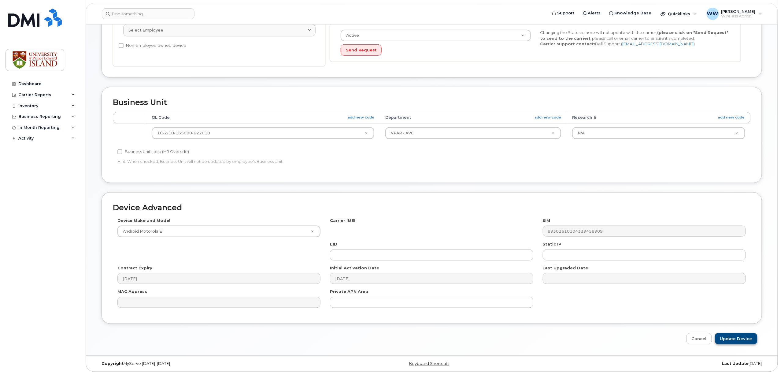 The height and width of the screenshot is (375, 781). What do you see at coordinates (432, 102) in the screenshot?
I see `h2: Business Unit` at bounding box center [432, 102].